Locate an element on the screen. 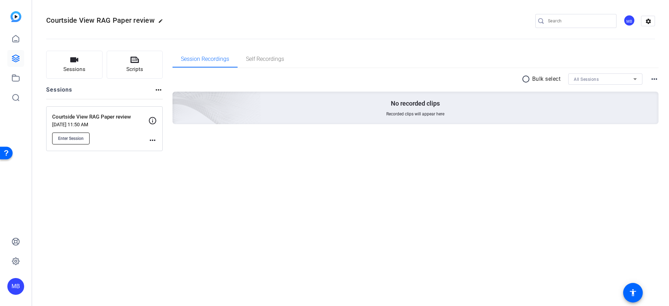  button: Sessions is located at coordinates (74, 65).